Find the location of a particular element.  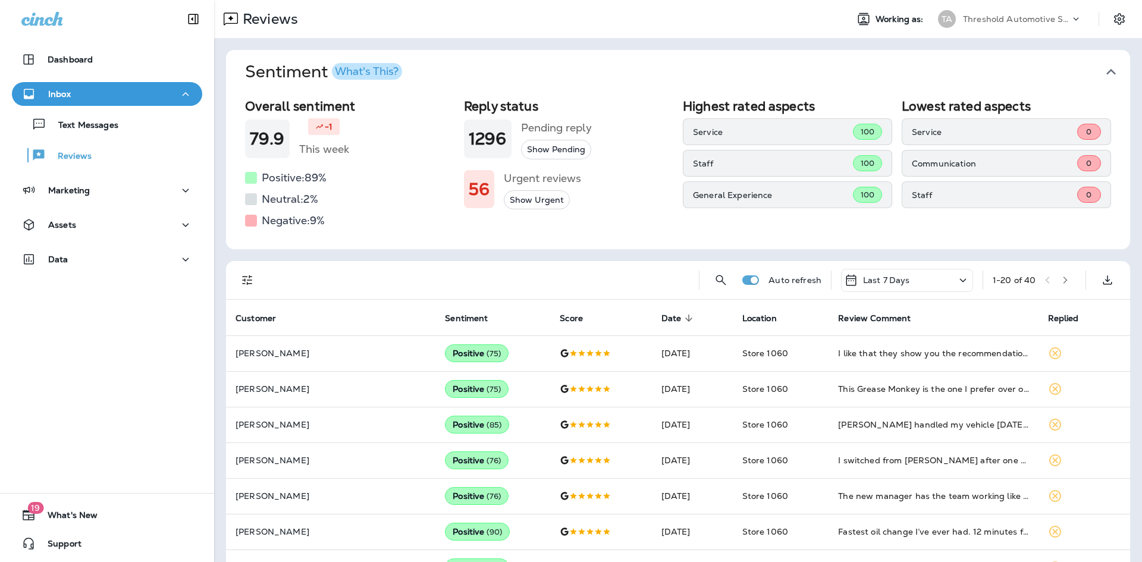

div: TA is located at coordinates (947, 19).